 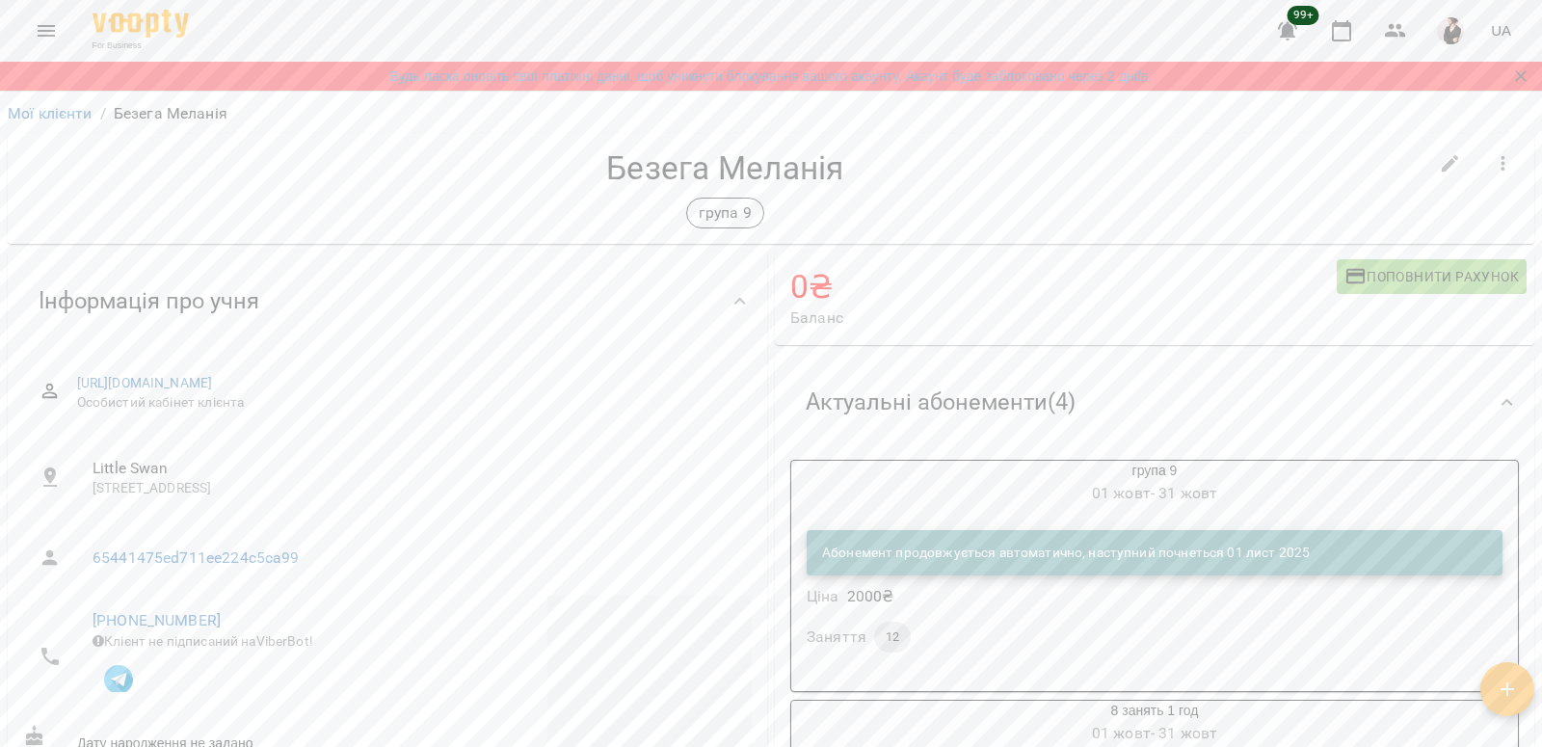 What do you see at coordinates (837, 637) in the screenshot?
I see `h6: Заняття` at bounding box center [837, 637].